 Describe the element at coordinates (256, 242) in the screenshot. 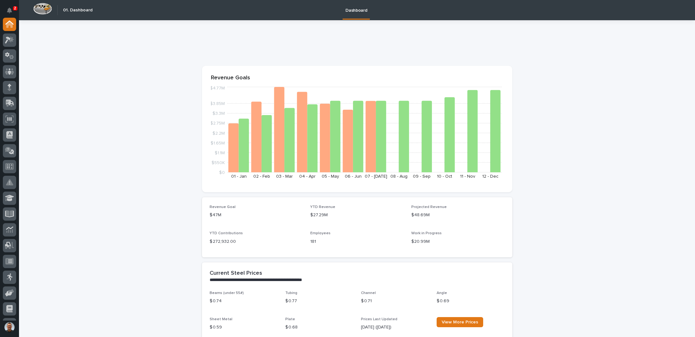

I see `p: $ 272,932.00` at that location.